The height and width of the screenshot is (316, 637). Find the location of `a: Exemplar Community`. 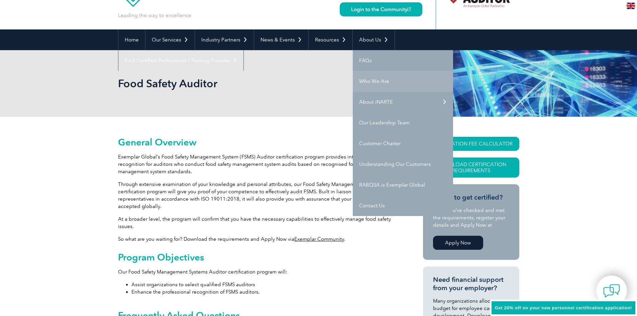

a: Exemplar Community is located at coordinates (319, 239).